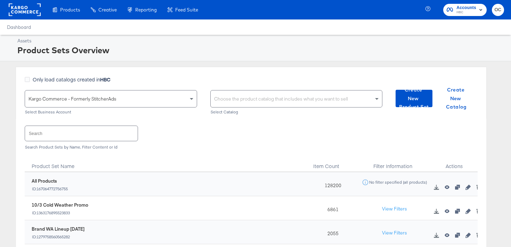  What do you see at coordinates (332, 232) in the screenshot?
I see `div: 2055` at bounding box center [332, 232].